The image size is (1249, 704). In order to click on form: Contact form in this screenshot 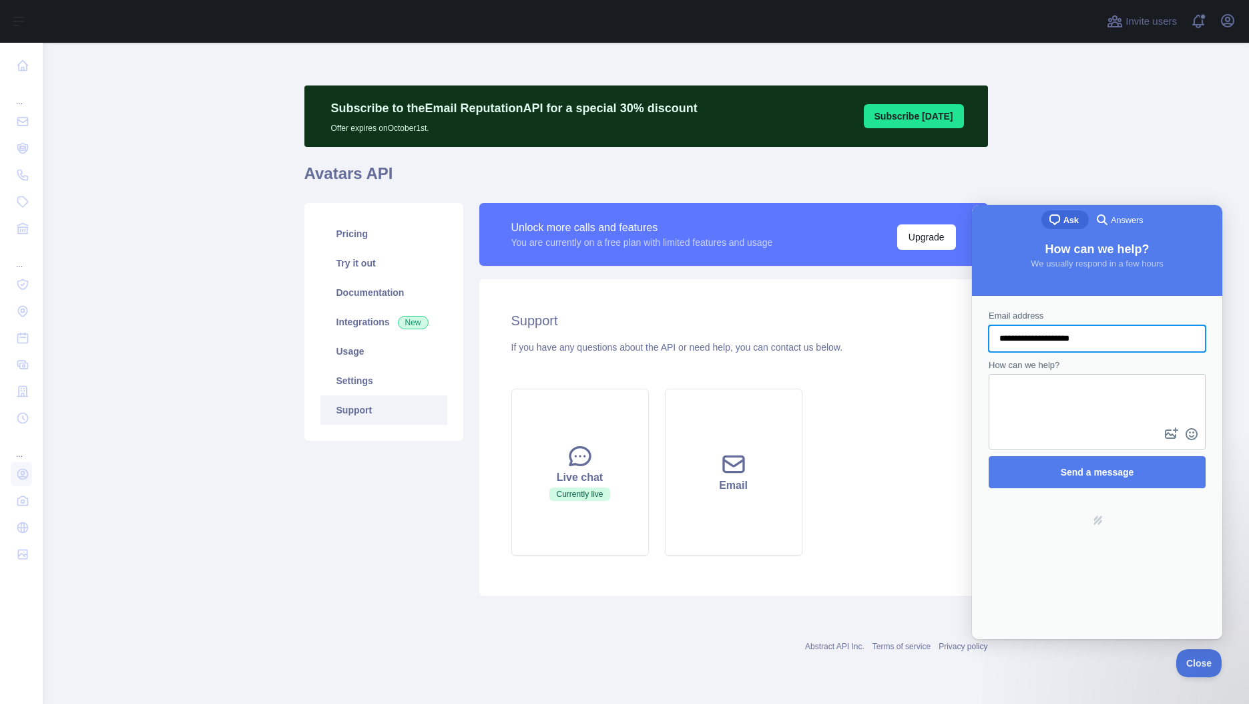, I will do `click(125, 194)`.